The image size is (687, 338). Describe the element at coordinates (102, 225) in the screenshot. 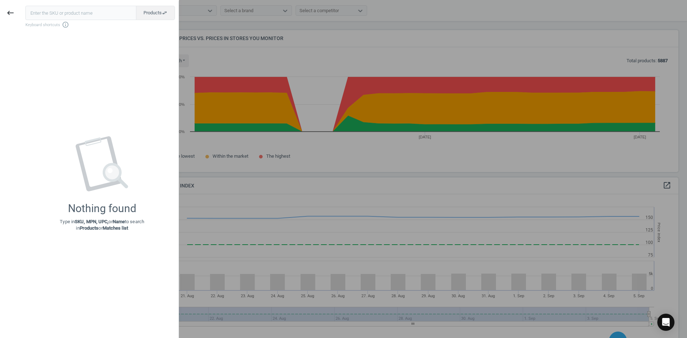

I see `p: Type in or to search in or` at that location.